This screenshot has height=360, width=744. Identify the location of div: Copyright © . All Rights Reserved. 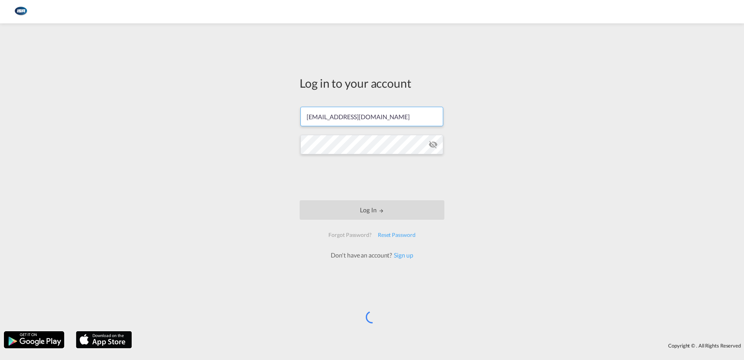
(440, 345).